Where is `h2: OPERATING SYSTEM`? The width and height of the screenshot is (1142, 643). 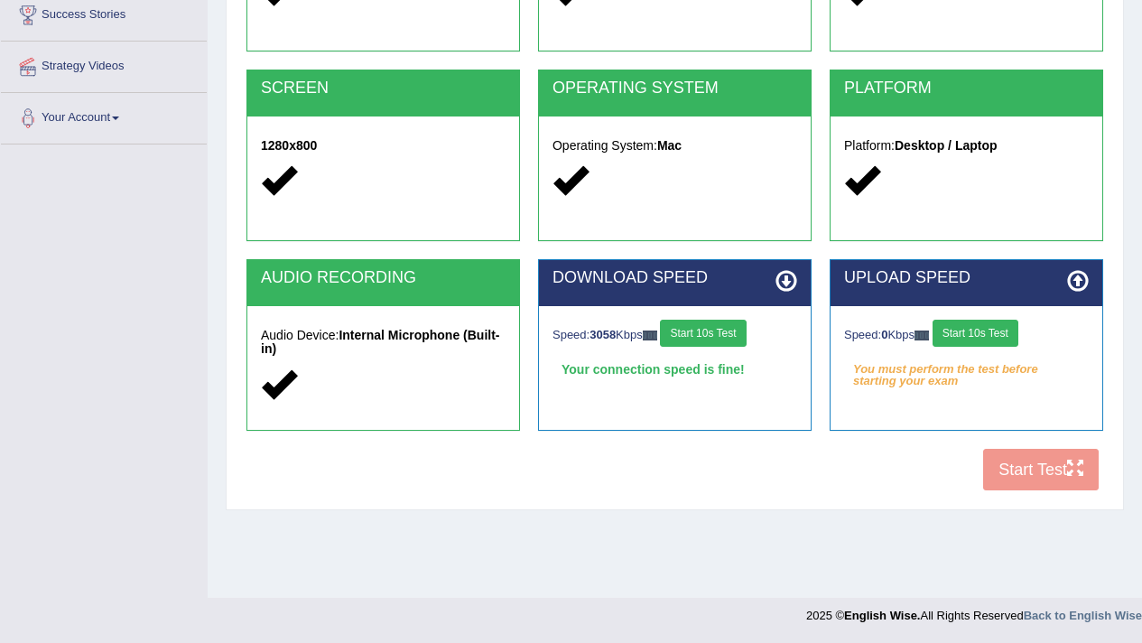 h2: OPERATING SYSTEM is located at coordinates (674, 88).